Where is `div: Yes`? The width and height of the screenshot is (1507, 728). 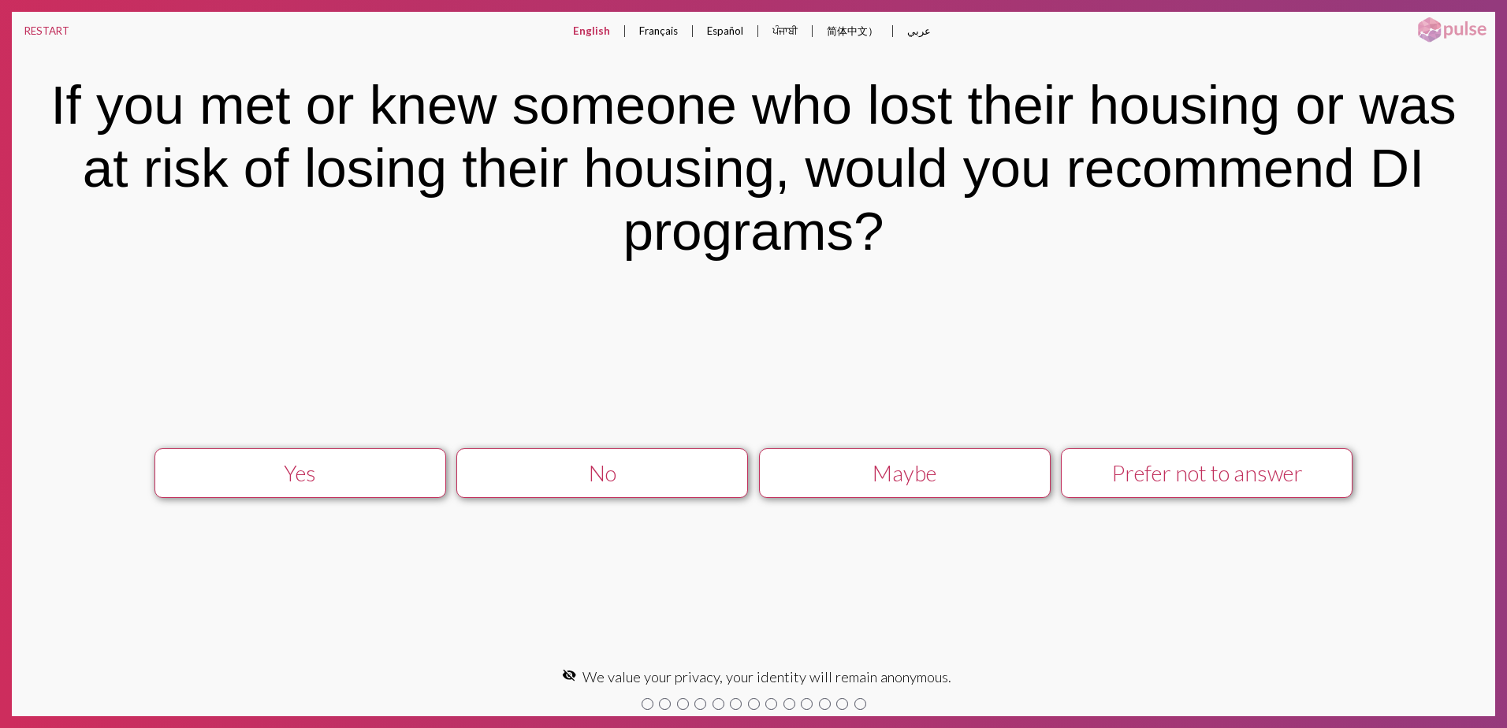
div: Yes is located at coordinates (300, 473).